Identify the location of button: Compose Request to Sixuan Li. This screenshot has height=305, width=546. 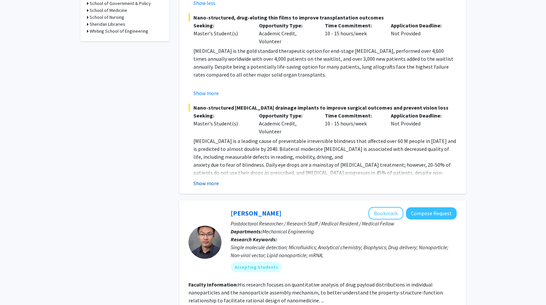
(431, 213).